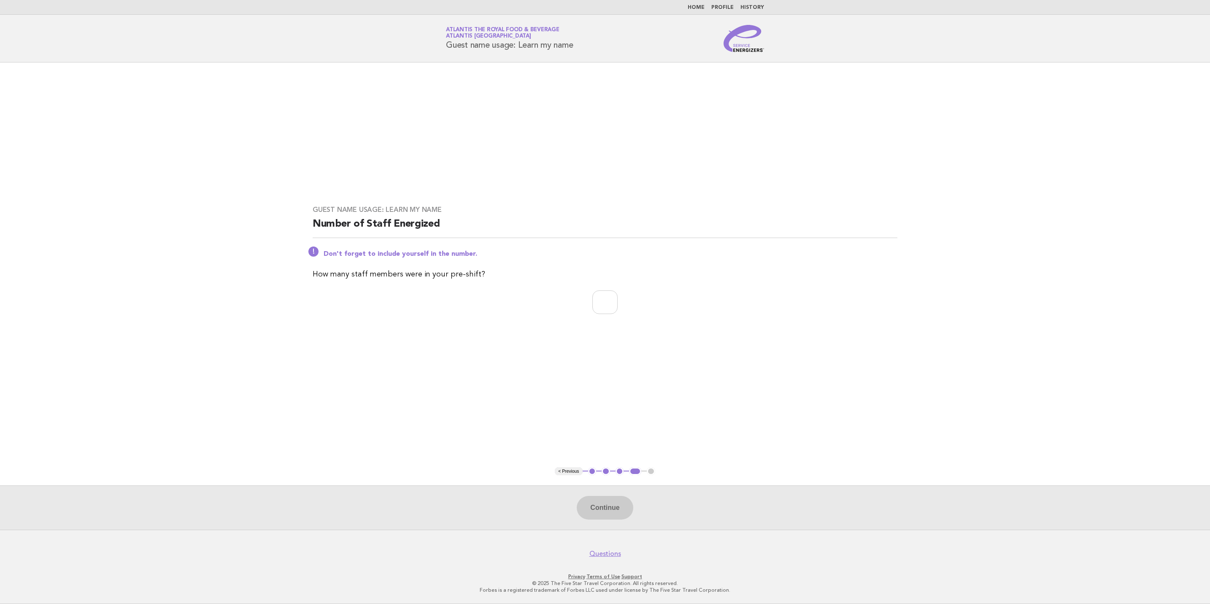 The width and height of the screenshot is (1210, 604). I want to click on button: < Previous, so click(568, 471).